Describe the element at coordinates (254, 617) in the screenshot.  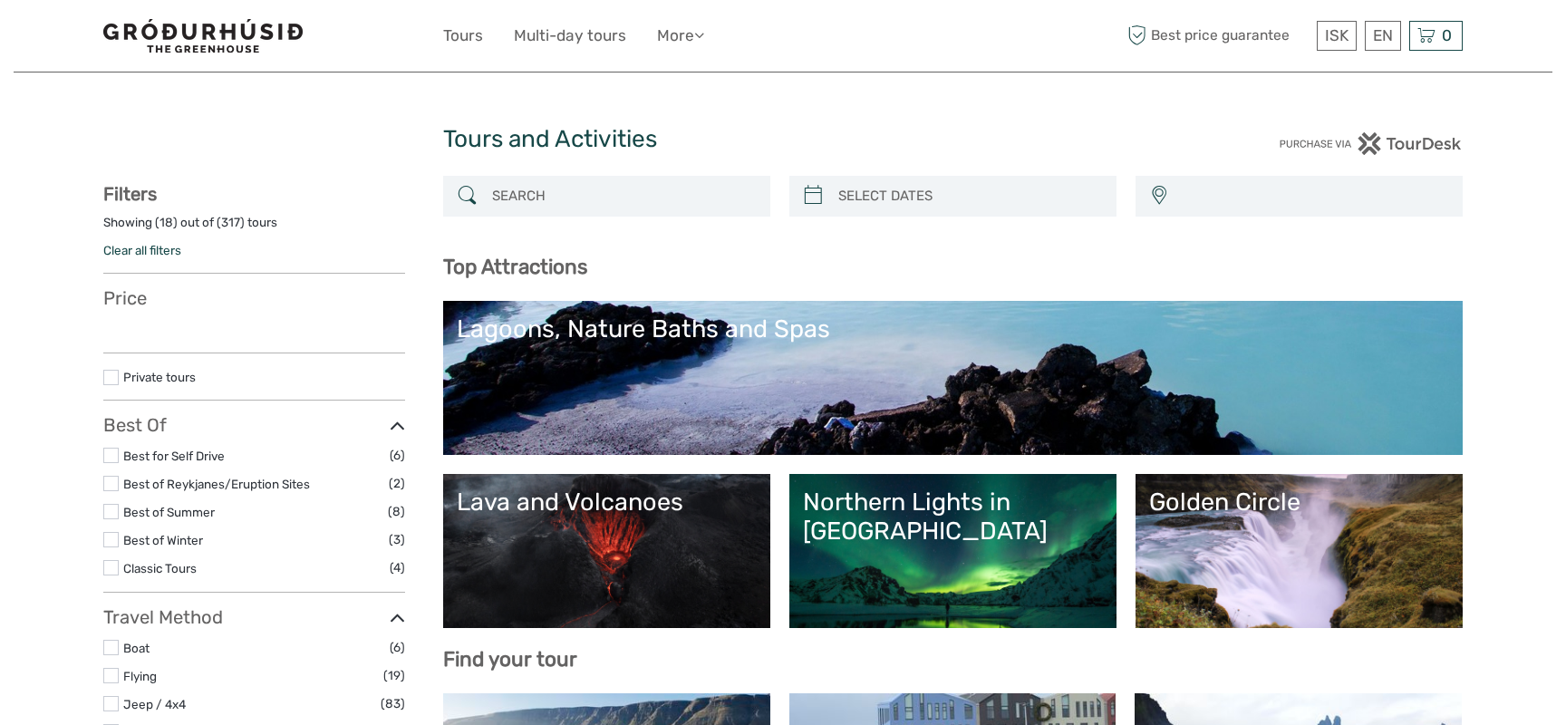
I see `h3: Travel Method` at that location.